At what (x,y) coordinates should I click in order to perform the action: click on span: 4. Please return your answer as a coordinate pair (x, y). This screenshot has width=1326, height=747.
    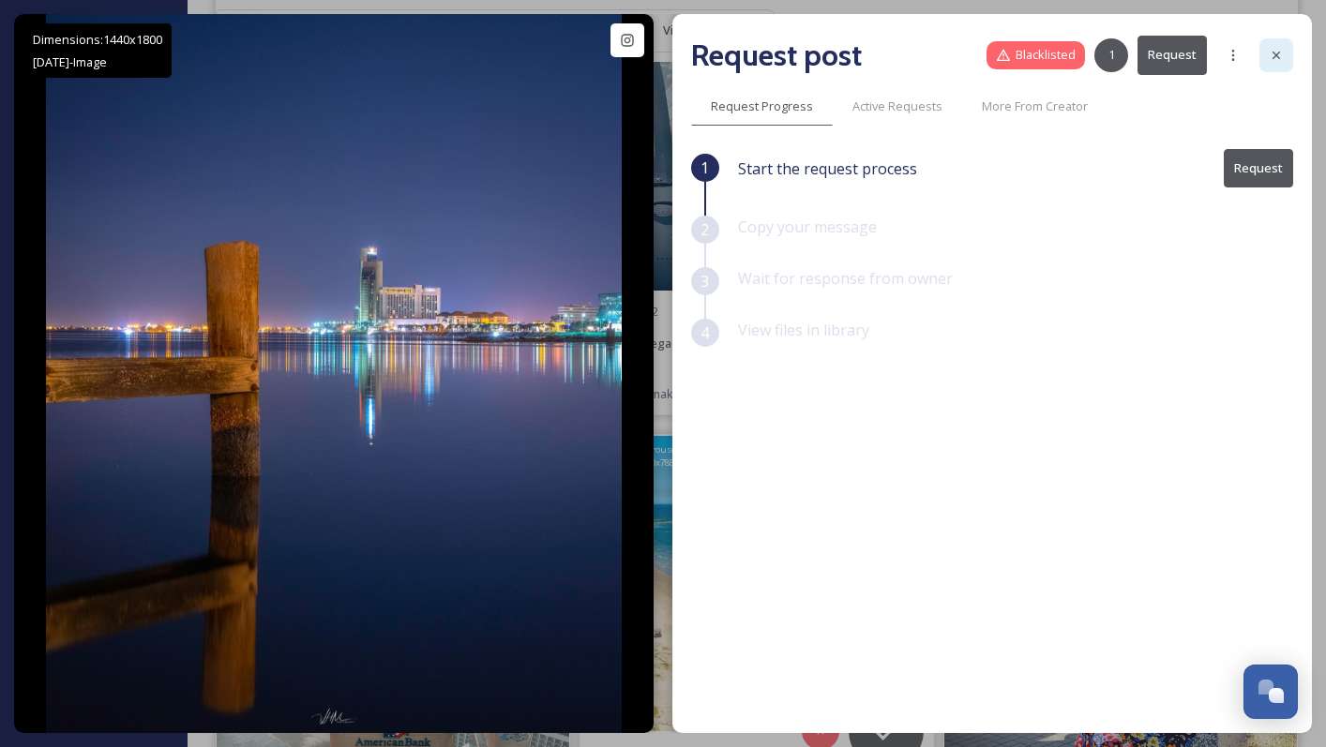
    Looking at the image, I should click on (704, 333).